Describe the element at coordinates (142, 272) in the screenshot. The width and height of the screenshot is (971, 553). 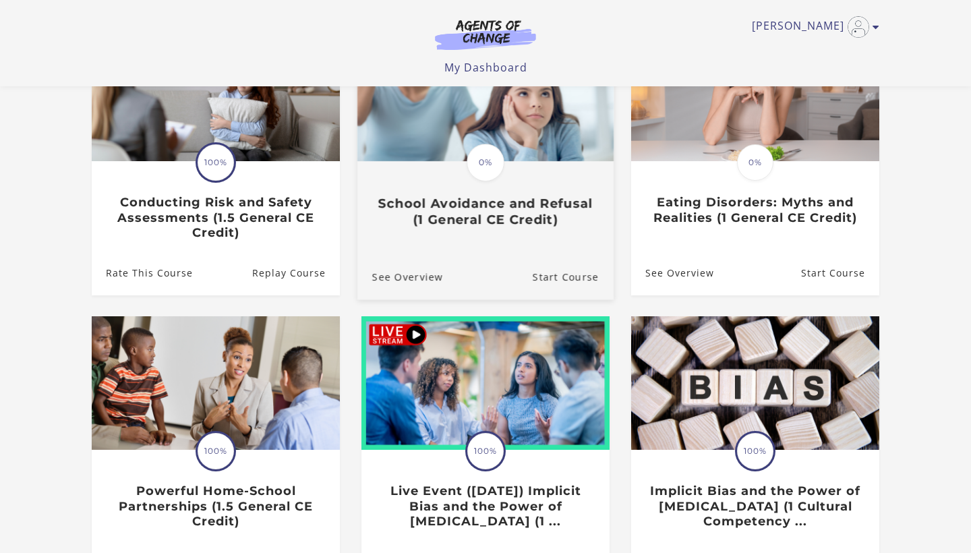
I see `a: Conducting Risk and Safety Assessments (1.5 General CE Credit): Rate This Course` at that location.